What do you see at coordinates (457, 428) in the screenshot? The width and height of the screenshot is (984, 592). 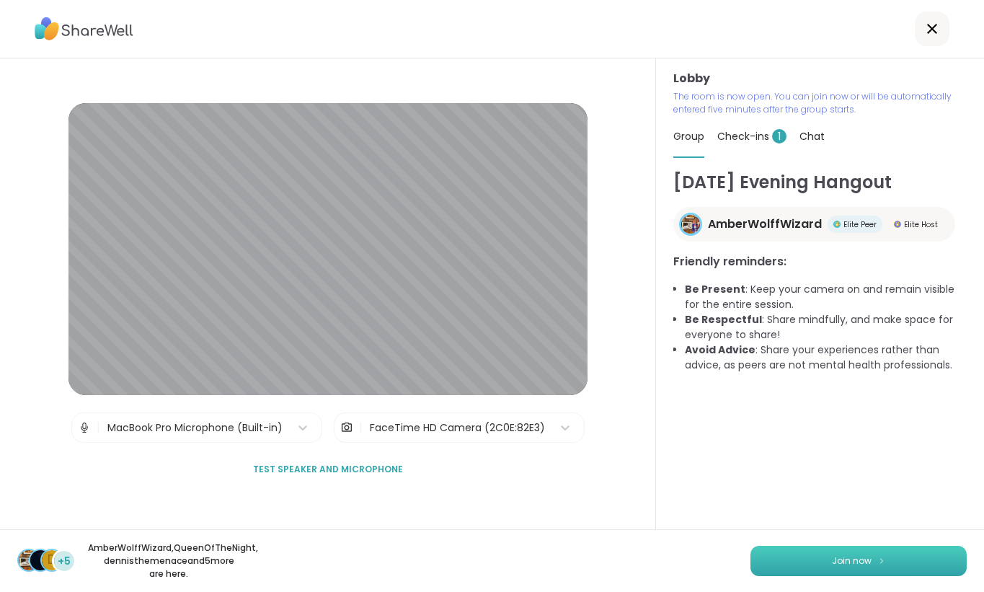 I see `div: FaceTime HD Camera (2C0E:82E3)` at bounding box center [457, 428].